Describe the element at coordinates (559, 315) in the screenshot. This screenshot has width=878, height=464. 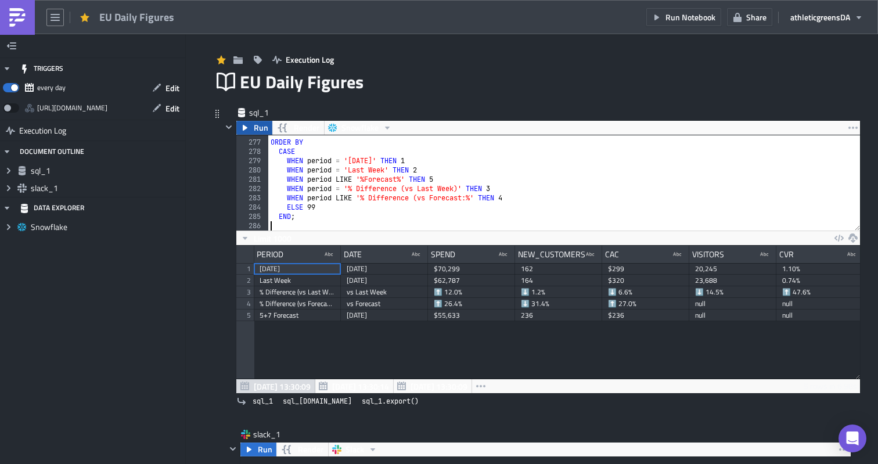
I see `div: 236` at that location.